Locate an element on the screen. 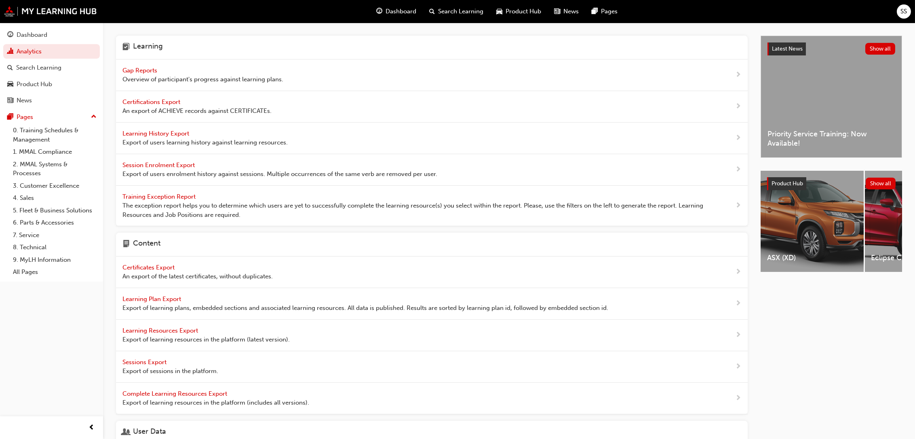 This screenshot has width=915, height=439. div: Search Learning is located at coordinates (39, 68).